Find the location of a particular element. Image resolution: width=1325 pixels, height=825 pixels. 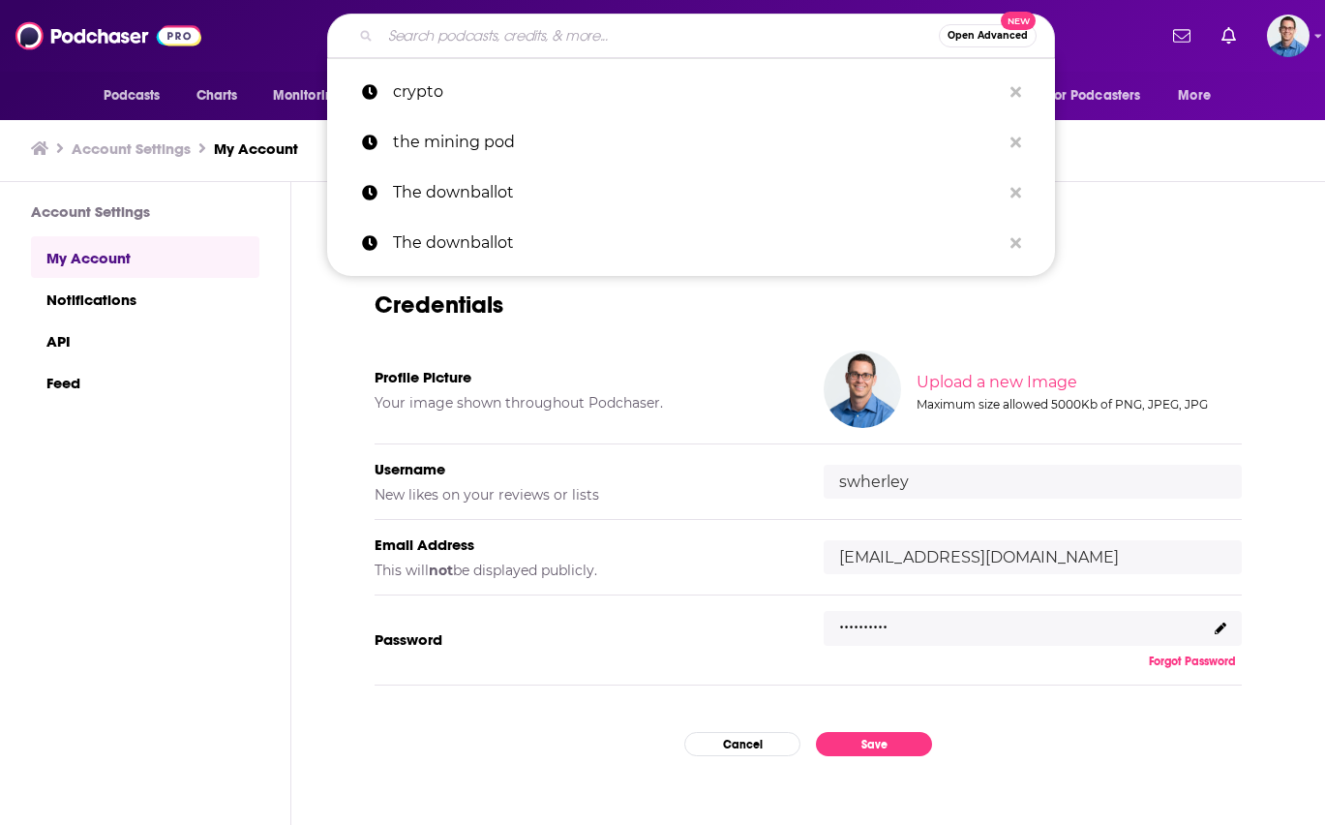

h5: Username is located at coordinates (584, 469).